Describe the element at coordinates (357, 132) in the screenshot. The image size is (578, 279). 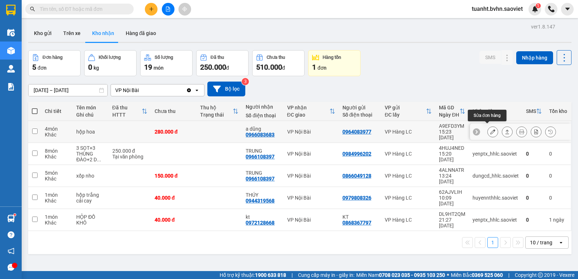
I see `div: 0964083977` at that location.